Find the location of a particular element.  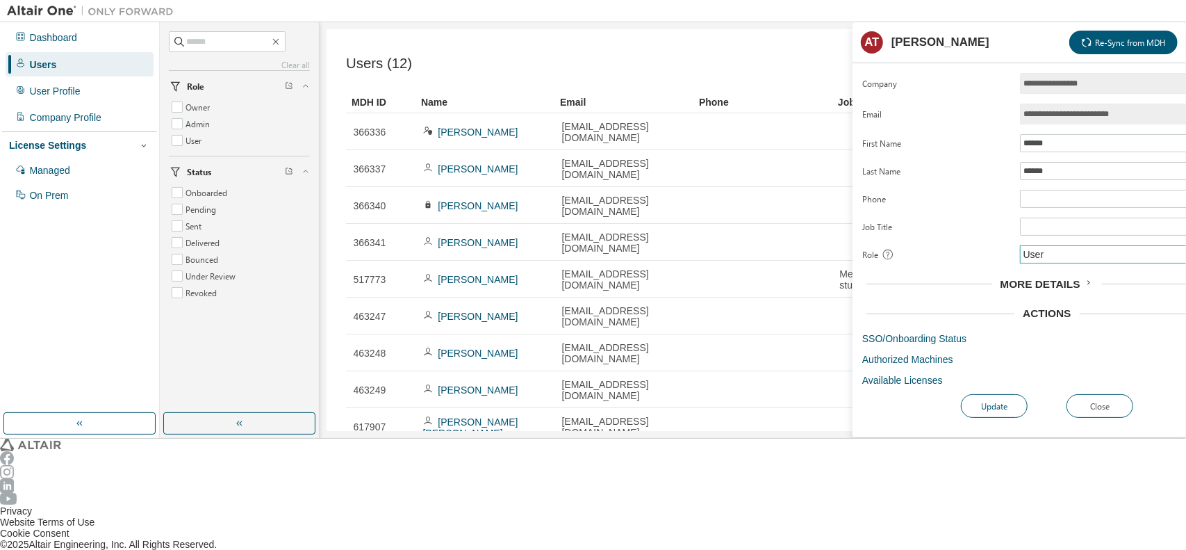

label: Company is located at coordinates (936, 83).